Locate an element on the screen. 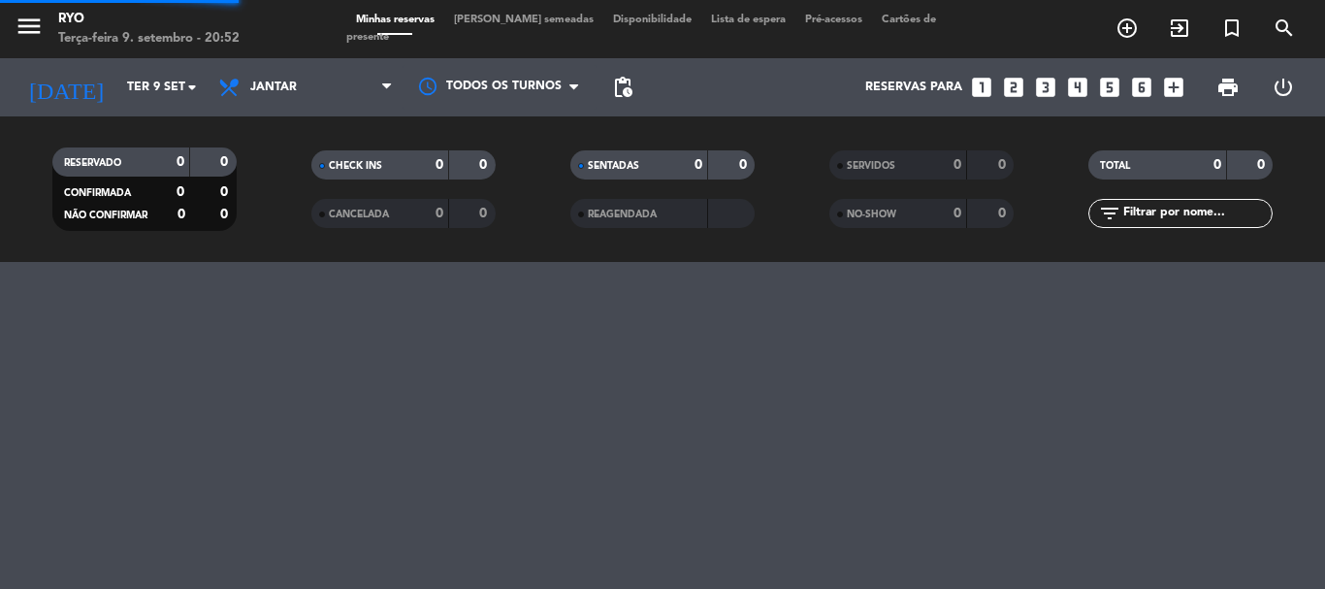 The image size is (1325, 589). div: Ryo is located at coordinates (148, 19).